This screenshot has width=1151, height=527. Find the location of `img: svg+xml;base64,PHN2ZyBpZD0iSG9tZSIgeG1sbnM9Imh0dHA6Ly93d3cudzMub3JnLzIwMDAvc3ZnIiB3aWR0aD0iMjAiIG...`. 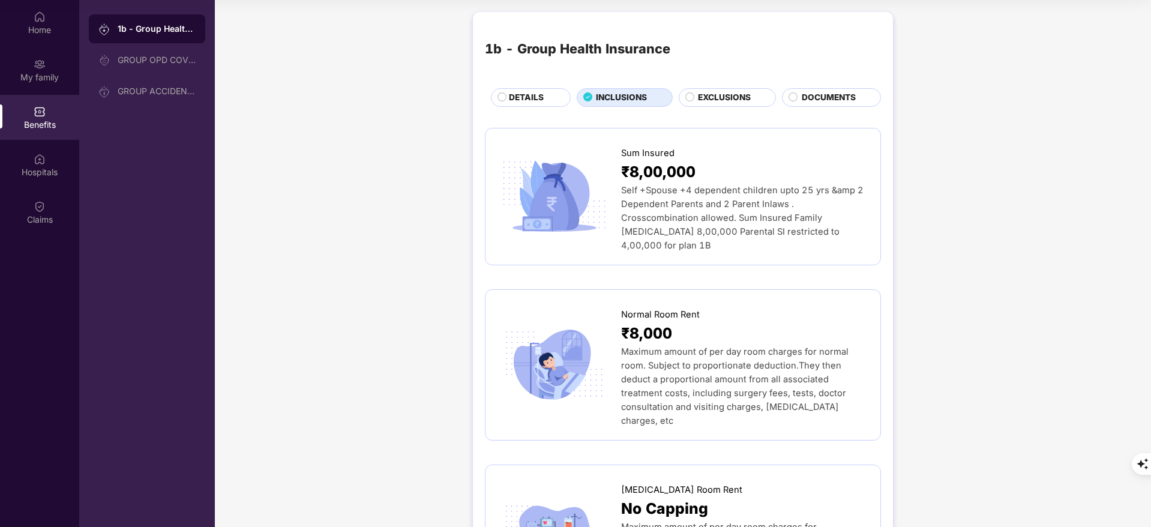

img: svg+xml;base64,PHN2ZyBpZD0iSG9tZSIgeG1sbnM9Imh0dHA6Ly93d3cudzMub3JnLzIwMDAvc3ZnIiB3aWR0aD0iMjAiIG... is located at coordinates (40, 17).